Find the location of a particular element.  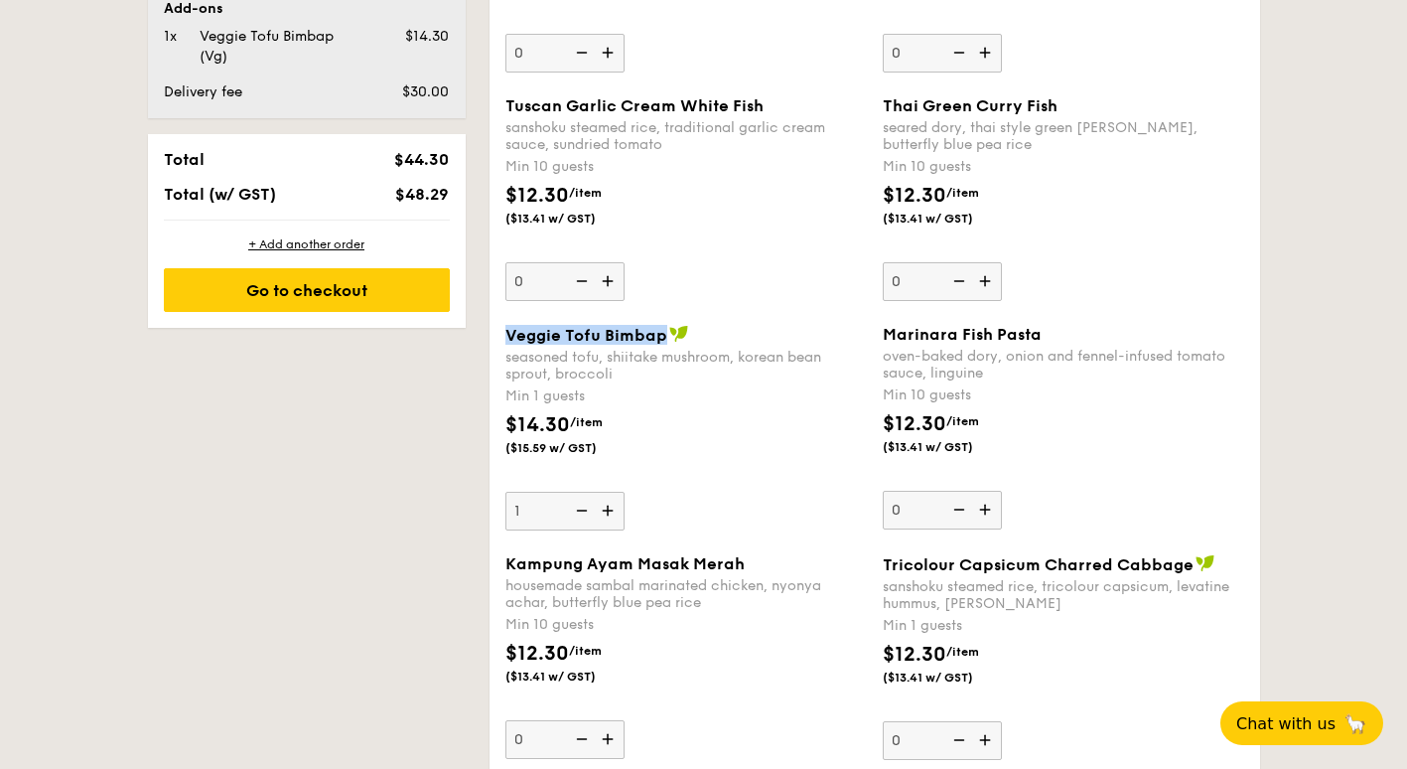

span: Chat with us is located at coordinates (1286, 723).